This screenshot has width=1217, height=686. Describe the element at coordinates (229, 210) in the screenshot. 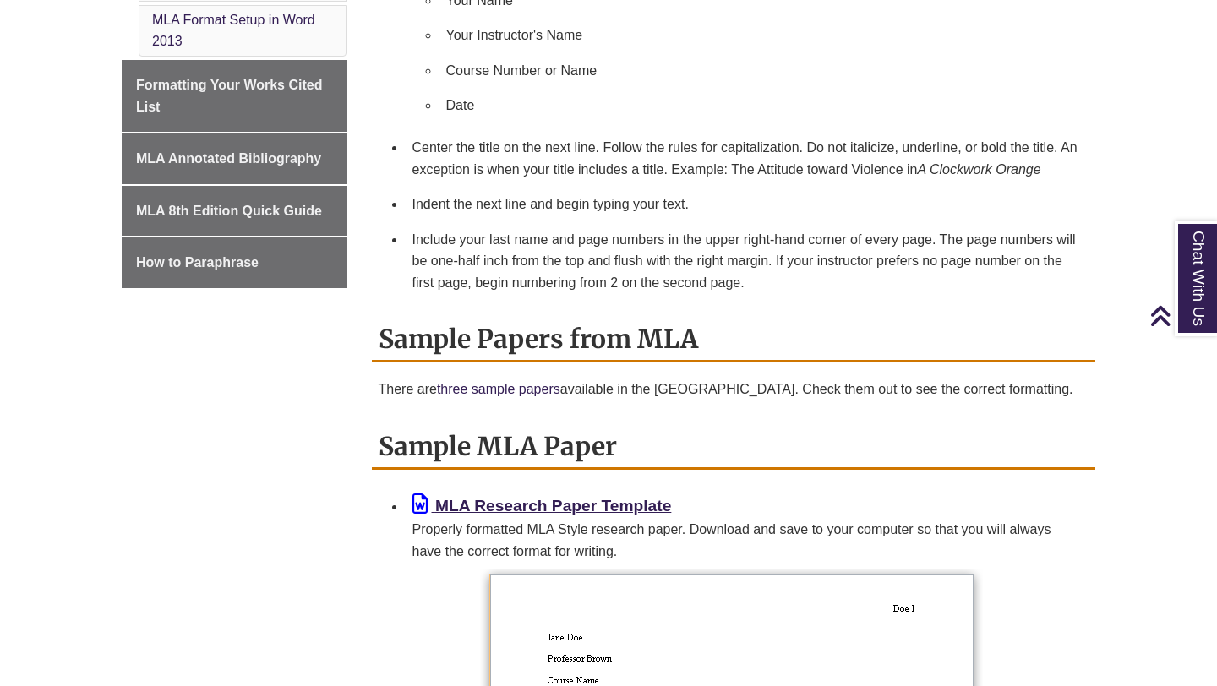

I see `span: MLA 8th Edition Quick Guide` at that location.